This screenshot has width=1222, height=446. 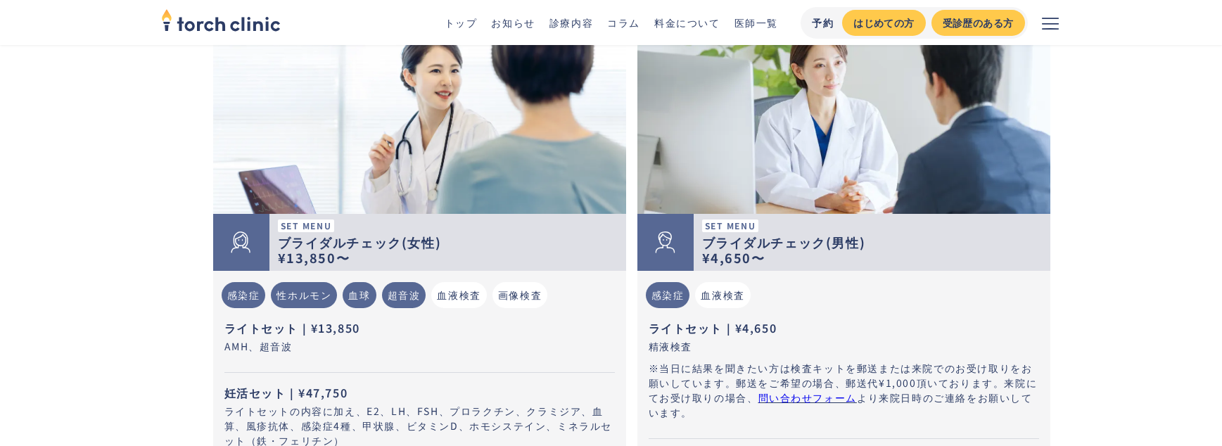 What do you see at coordinates (978, 23) in the screenshot?
I see `a: 受診歴のある方` at bounding box center [978, 23].